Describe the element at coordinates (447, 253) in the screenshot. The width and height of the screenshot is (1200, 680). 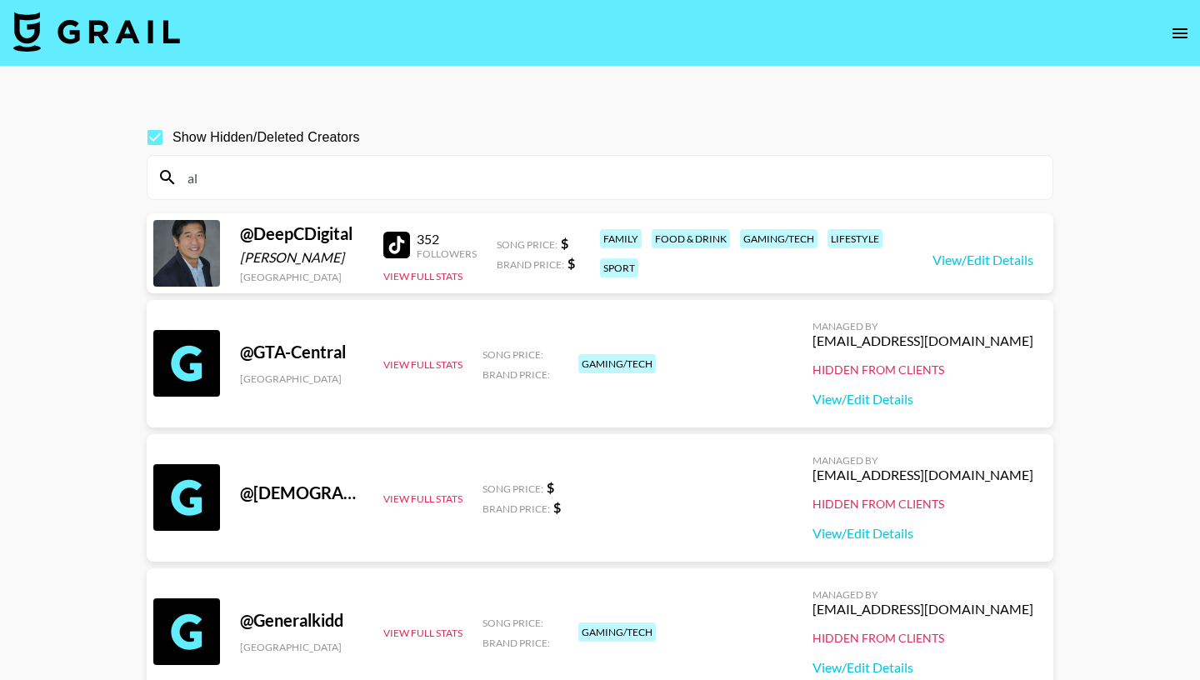
I see `div: Followers` at that location.